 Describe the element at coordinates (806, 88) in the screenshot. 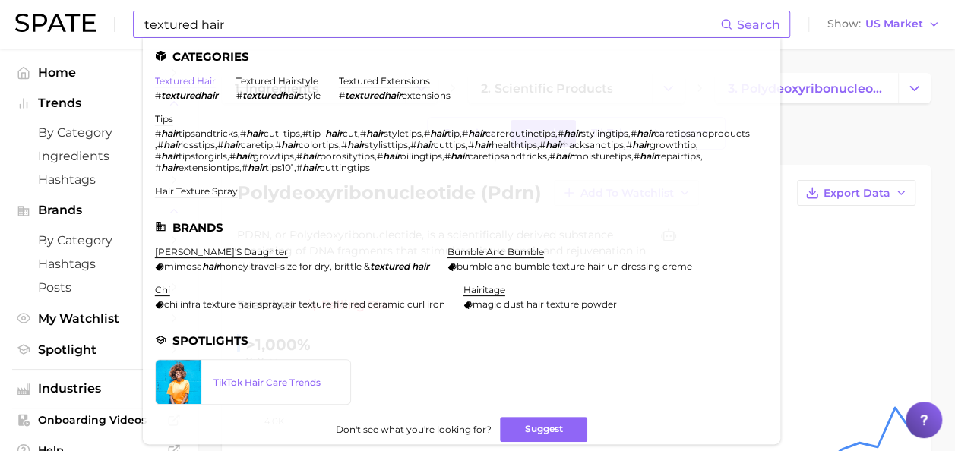

I see `span: 3. polydeoxyribonucleotide (pdrn)` at that location.